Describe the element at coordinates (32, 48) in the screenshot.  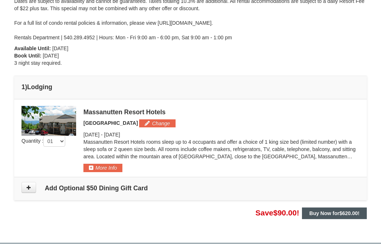
I see `strong: Available Until:` at that location.